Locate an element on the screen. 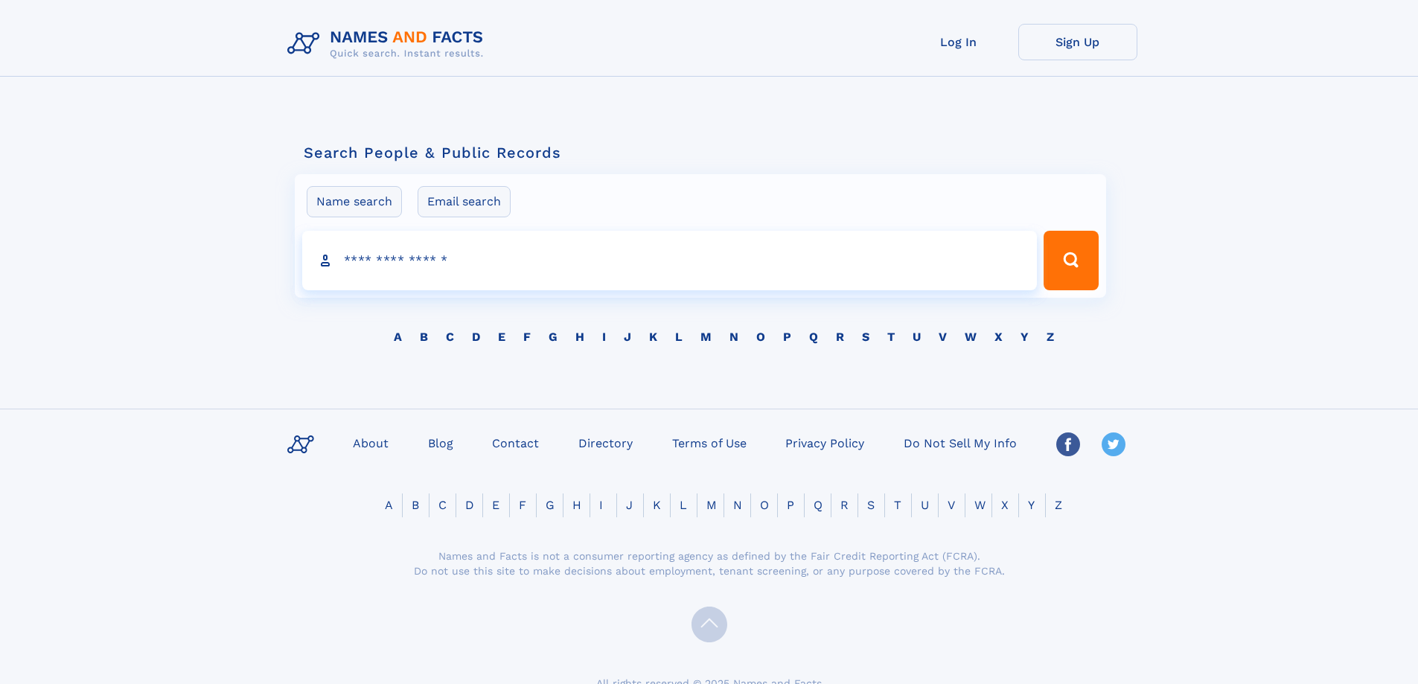 This screenshot has height=684, width=1418. button: Search Button is located at coordinates (1071, 261).